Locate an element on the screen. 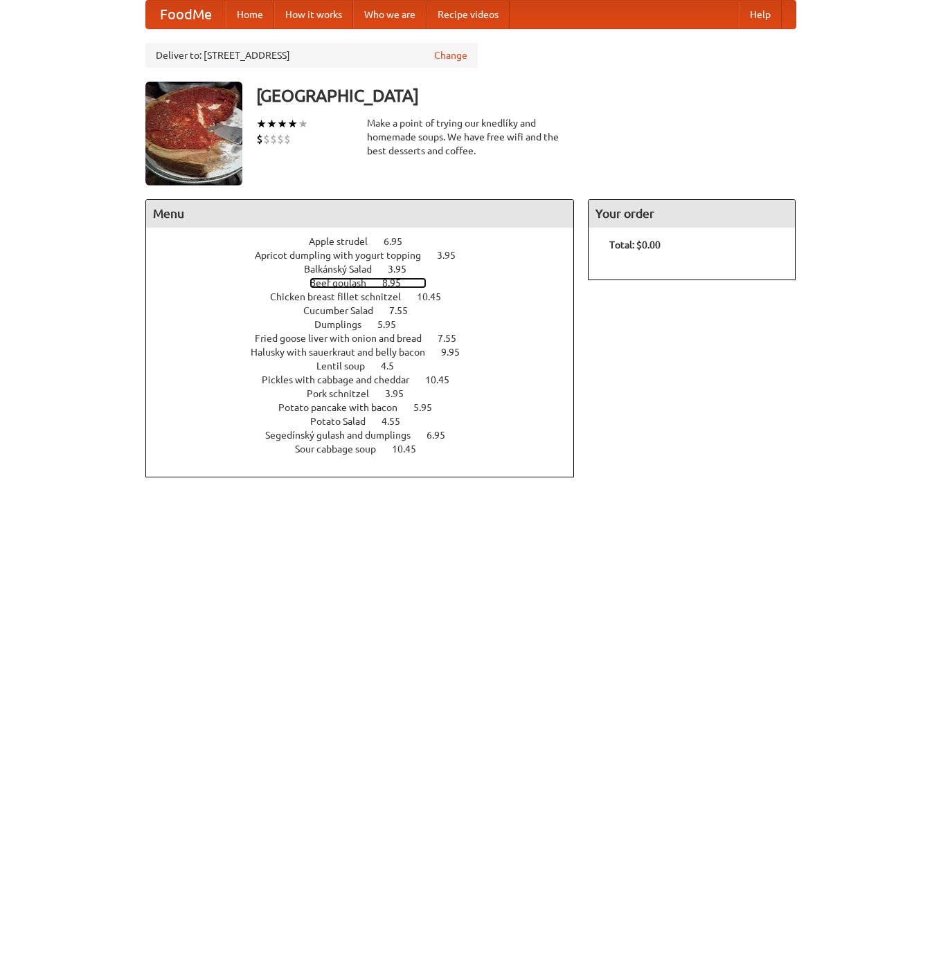 This screenshot has height=979, width=941. span: Beef goulash is located at coordinates (345, 283).